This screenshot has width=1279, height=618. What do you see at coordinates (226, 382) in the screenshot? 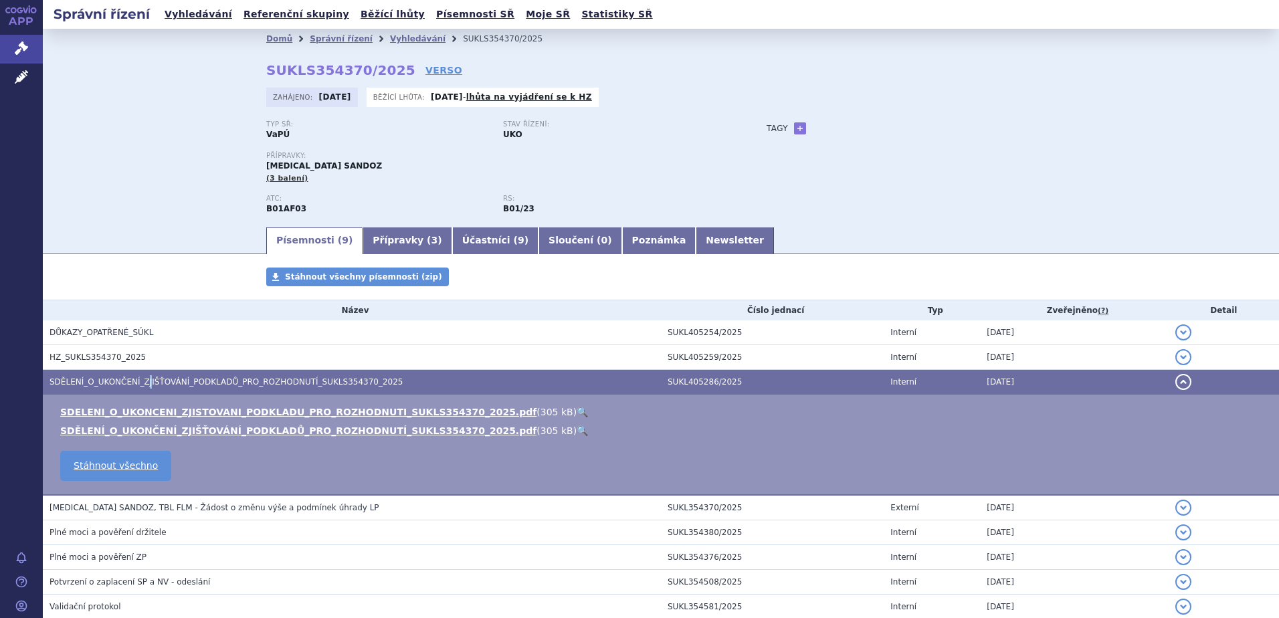
I see `span: SDĚLENÍ_O_UKONČENÍ_ZJIŠŤOVÁNÍ_PODKLADŮ_PRO_ROZHODNUTÍ_SUKLS354370_2025` at bounding box center [226, 382].